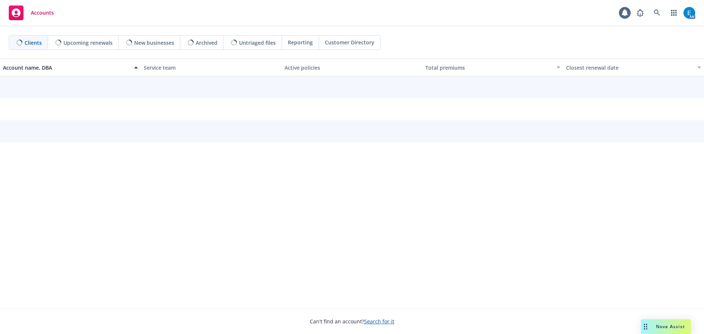 This screenshot has height=334, width=704. What do you see at coordinates (257, 43) in the screenshot?
I see `span: Untriaged files` at bounding box center [257, 43].